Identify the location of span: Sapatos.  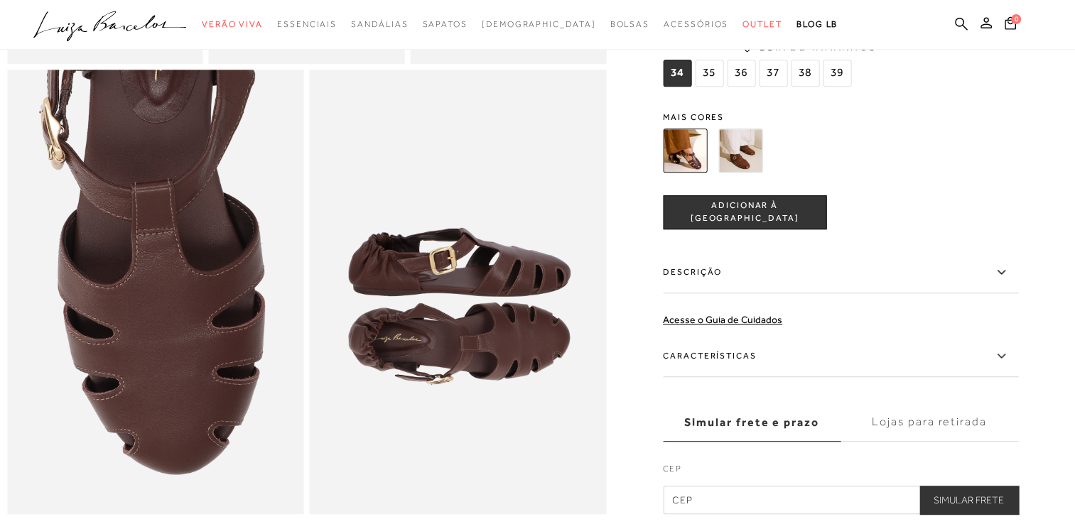
(444, 24).